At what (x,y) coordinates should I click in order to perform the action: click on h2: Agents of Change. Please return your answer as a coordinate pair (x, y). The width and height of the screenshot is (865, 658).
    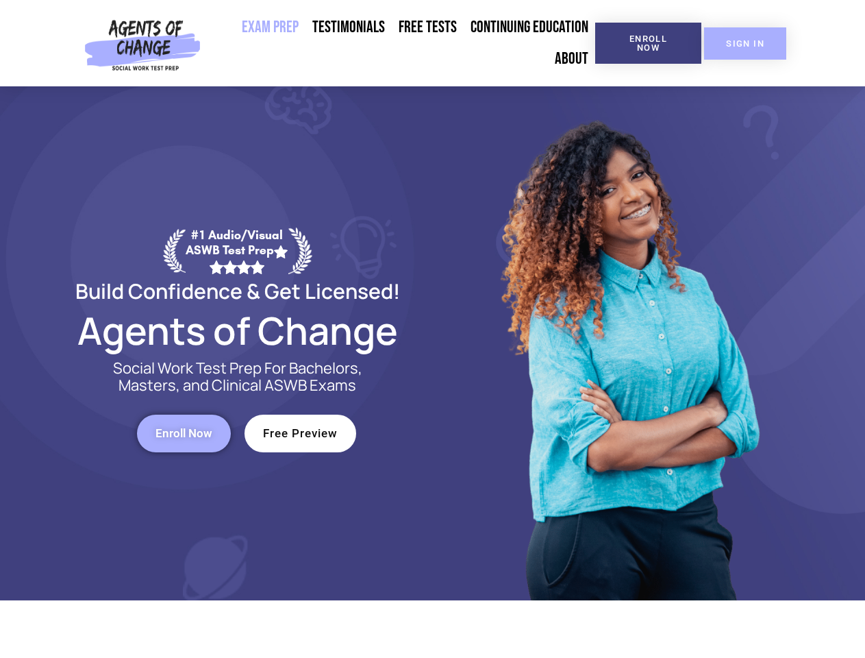
    Looking at the image, I should click on (238, 330).